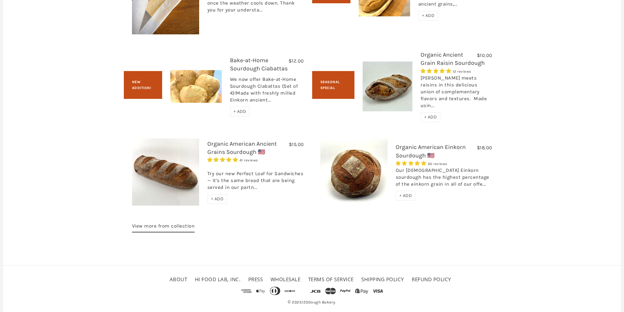 The height and width of the screenshot is (312, 624). What do you see at coordinates (485, 148) in the screenshot?
I see `span: $18.00` at bounding box center [485, 148].